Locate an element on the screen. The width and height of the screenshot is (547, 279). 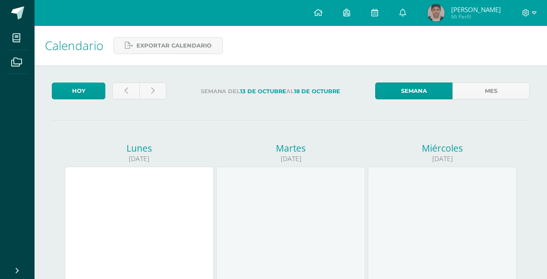
a: Exportar calendario is located at coordinates (168, 45).